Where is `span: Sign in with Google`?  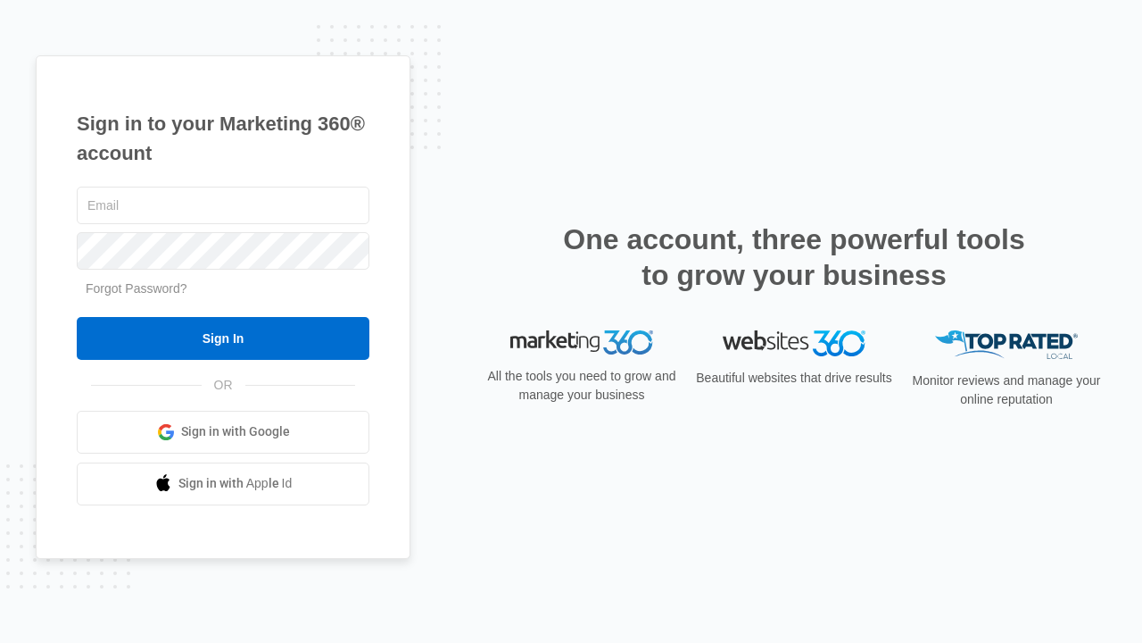
span: Sign in with Google is located at coordinates (236, 431).